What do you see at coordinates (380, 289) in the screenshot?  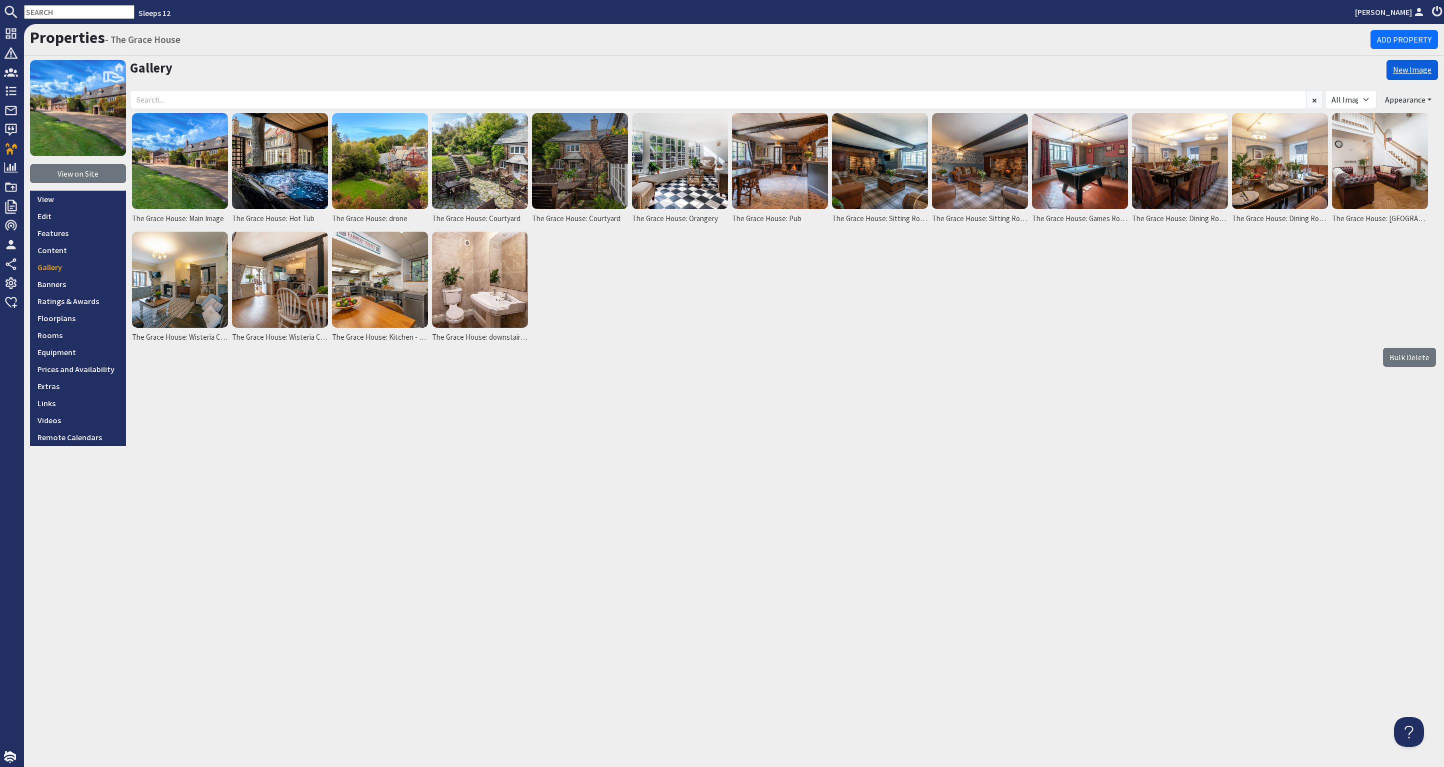 I see `a: The Grace House: Kitchen - which is being replaced this year` at bounding box center [380, 289].